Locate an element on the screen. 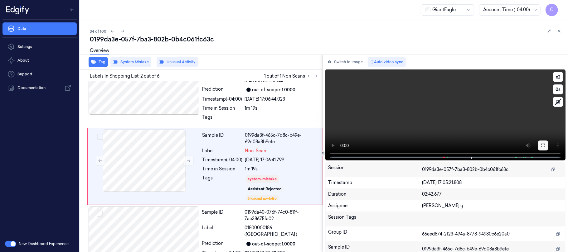  button: System Mistake is located at coordinates (131, 62).